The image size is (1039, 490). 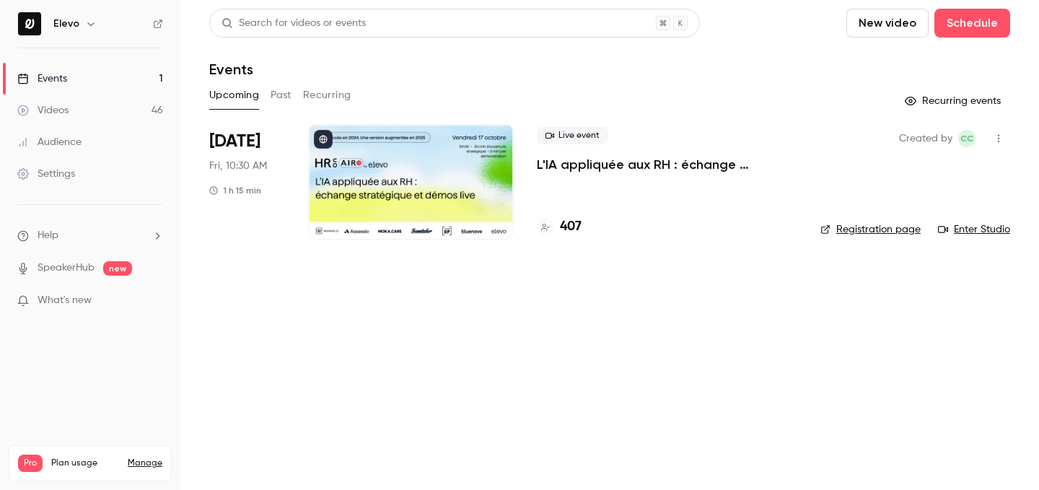 What do you see at coordinates (235, 190) in the screenshot?
I see `div: 1 h 15 min` at bounding box center [235, 190].